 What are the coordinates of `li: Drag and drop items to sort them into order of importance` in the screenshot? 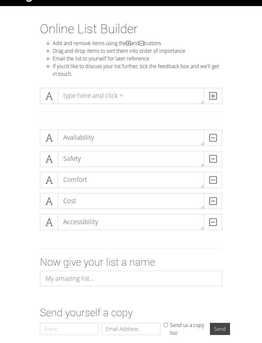 It's located at (137, 51).